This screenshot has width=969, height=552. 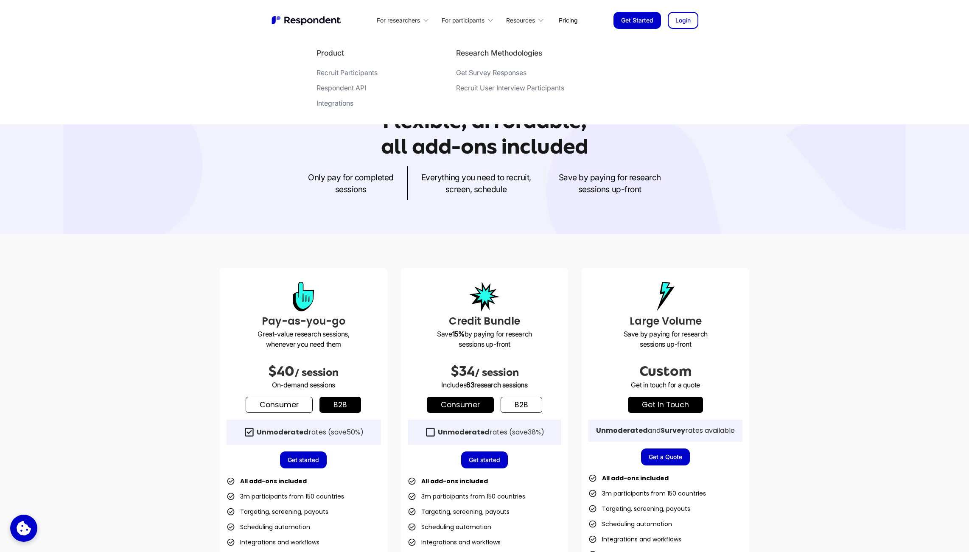 I want to click on p: Get in touch for a quote, so click(x=665, y=385).